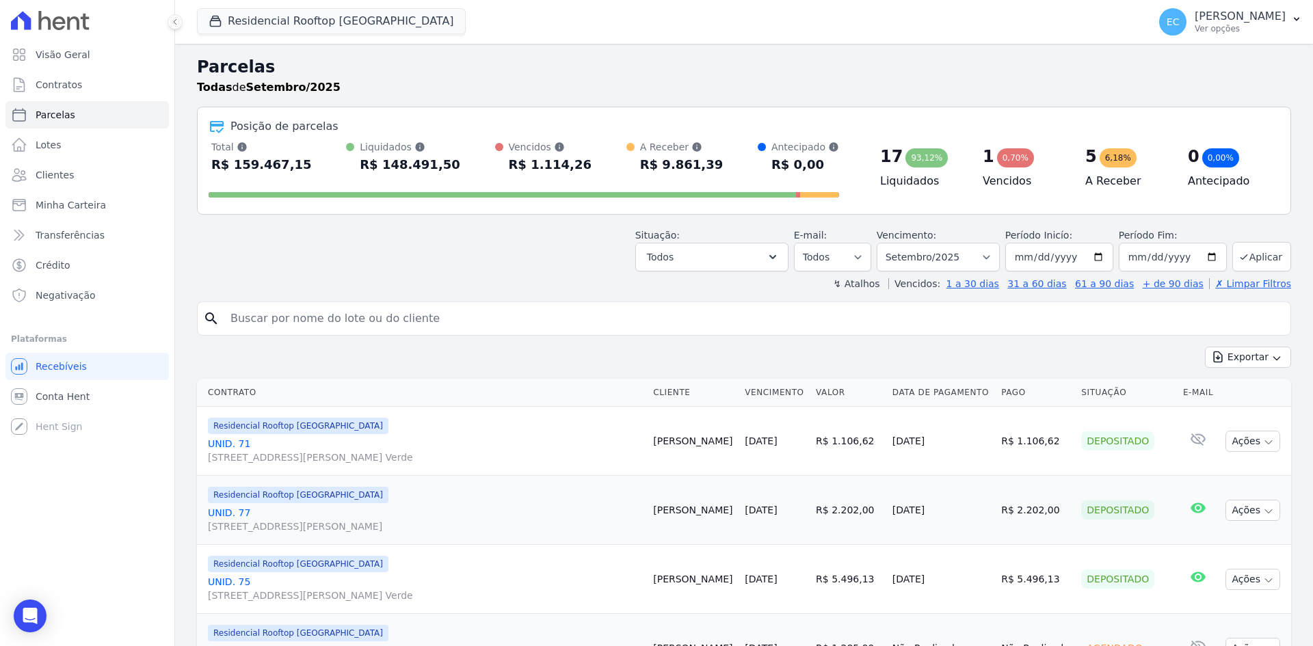 Image resolution: width=1313 pixels, height=646 pixels. What do you see at coordinates (1248, 357) in the screenshot?
I see `button: Exportar` at bounding box center [1248, 357].